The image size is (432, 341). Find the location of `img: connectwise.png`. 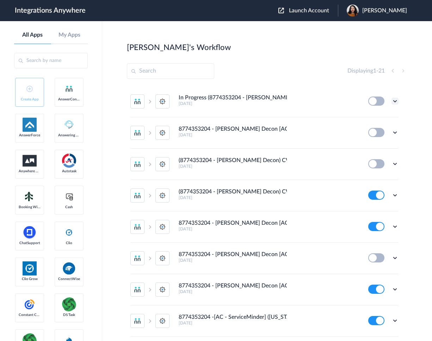

img: connectwise.png is located at coordinates (69, 268).